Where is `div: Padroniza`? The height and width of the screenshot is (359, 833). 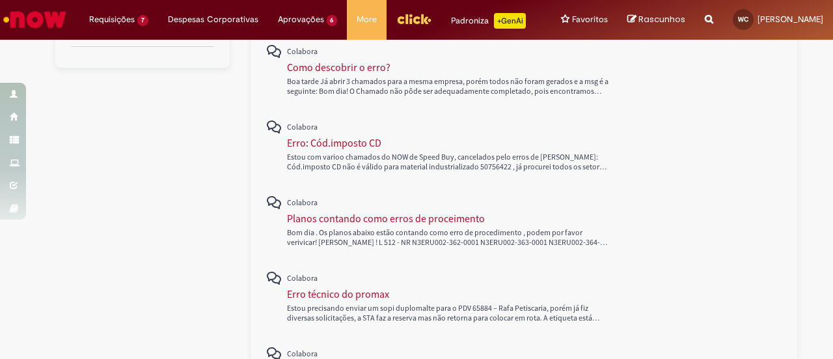 div: Padroniza is located at coordinates (488, 21).